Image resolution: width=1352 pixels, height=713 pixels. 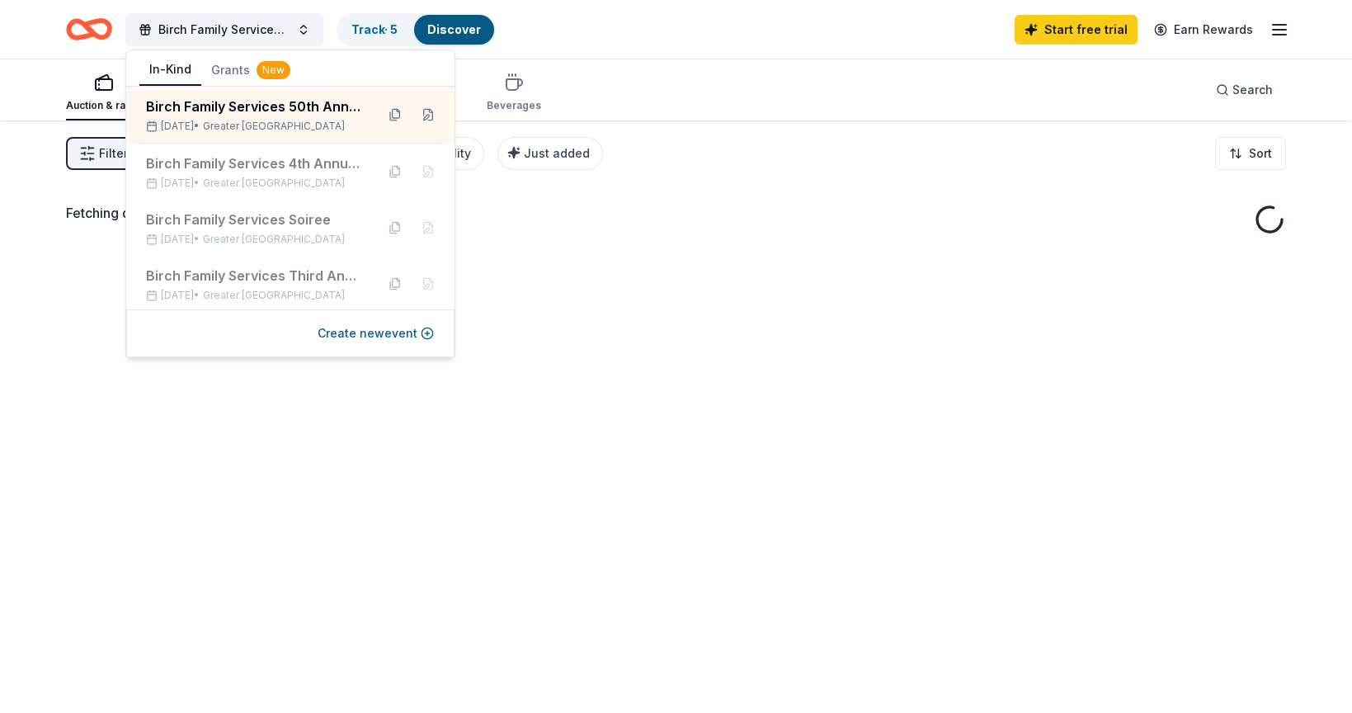 What do you see at coordinates (273, 70) in the screenshot?
I see `div: New` at bounding box center [273, 70].